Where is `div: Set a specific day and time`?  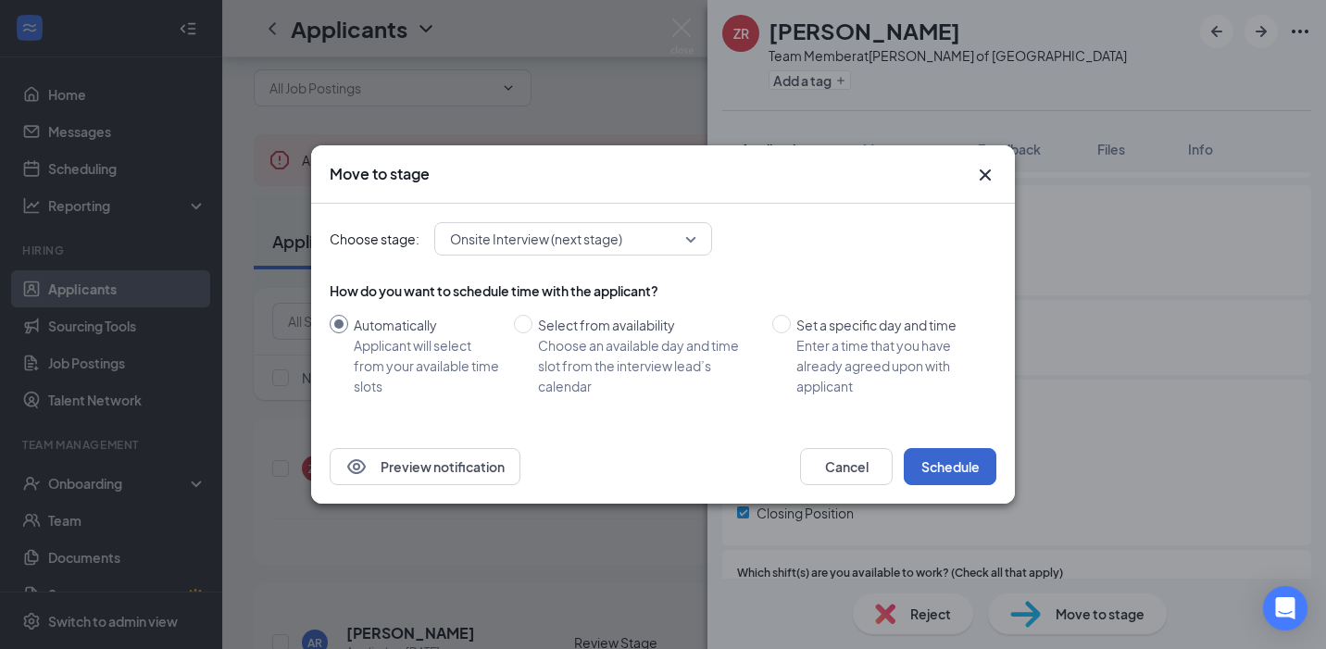
div: Set a specific day and time is located at coordinates (889, 325).